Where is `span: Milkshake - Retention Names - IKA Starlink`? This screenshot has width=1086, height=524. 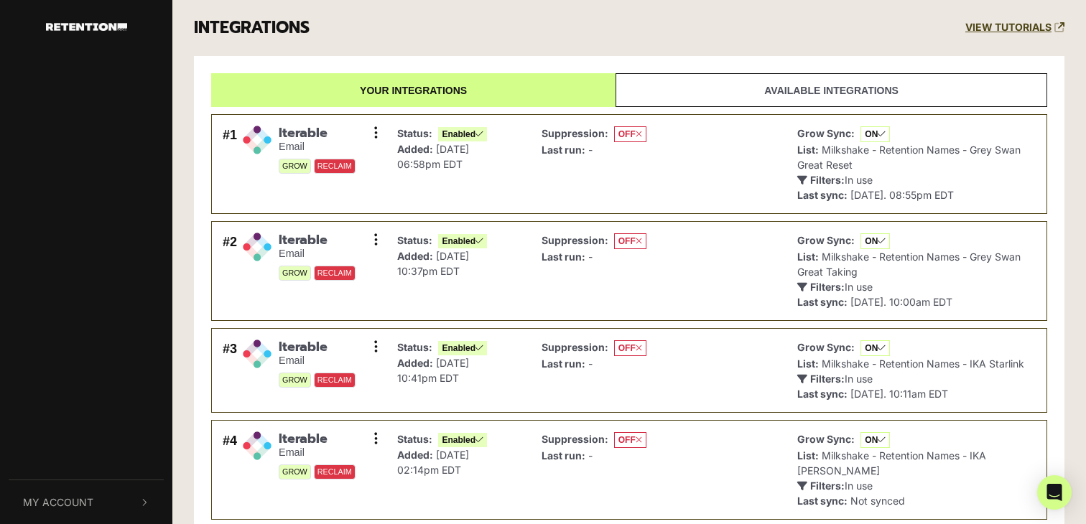 span: Milkshake - Retention Names - IKA Starlink is located at coordinates (923, 363).